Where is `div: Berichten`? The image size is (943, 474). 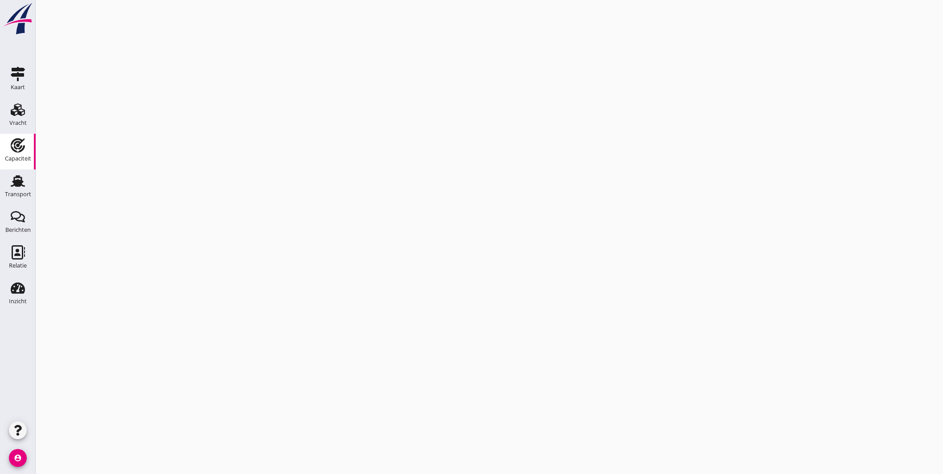 div: Berichten is located at coordinates (18, 230).